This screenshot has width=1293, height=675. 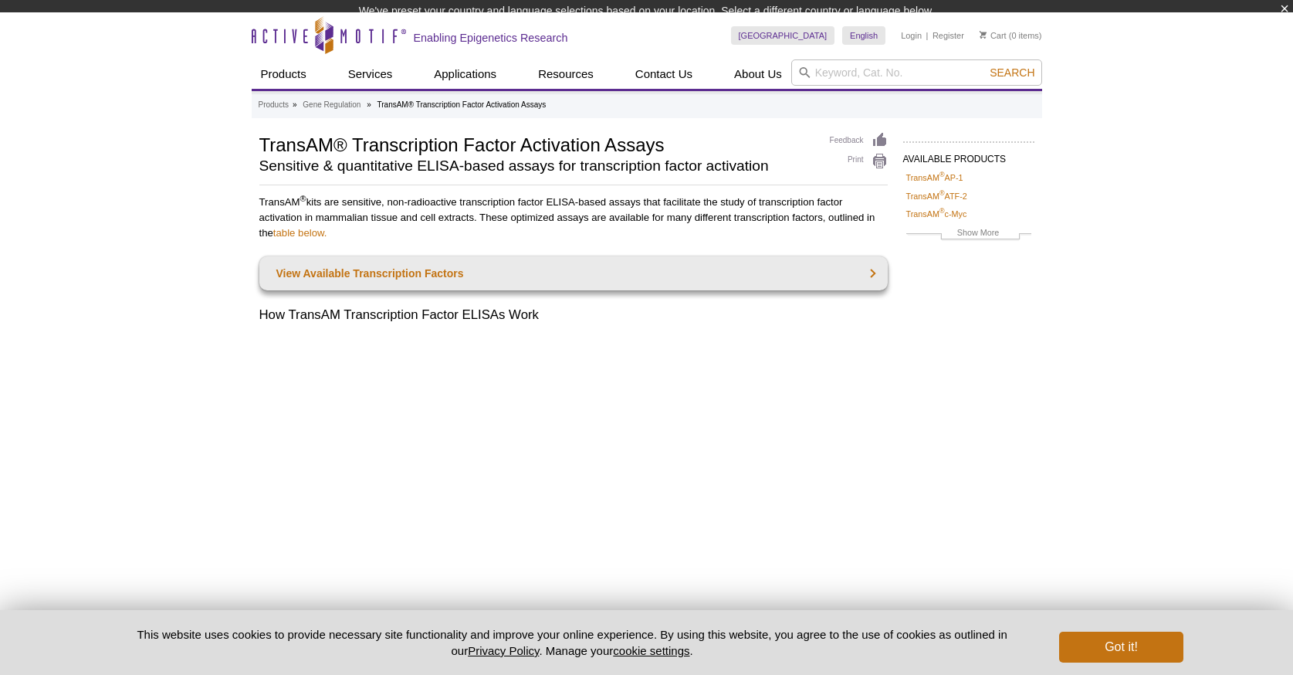 What do you see at coordinates (983, 35) in the screenshot?
I see `img: Your Cart` at bounding box center [983, 35].